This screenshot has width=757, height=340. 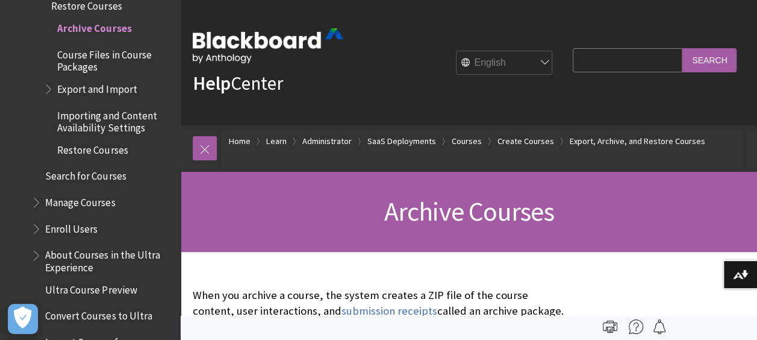 What do you see at coordinates (108, 259) in the screenshot?
I see `span: About Courses in the Ultra Experience` at bounding box center [108, 259].